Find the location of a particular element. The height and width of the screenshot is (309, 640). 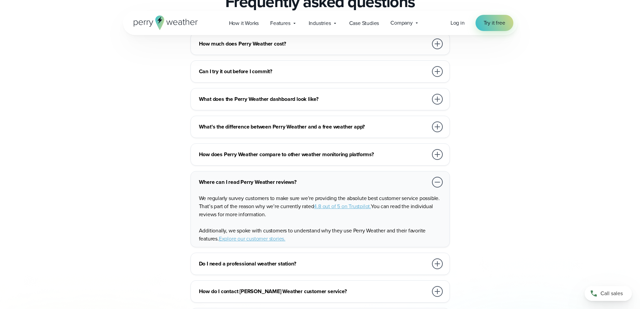

h3: How much does Perry Weather cost? is located at coordinates (313, 44).